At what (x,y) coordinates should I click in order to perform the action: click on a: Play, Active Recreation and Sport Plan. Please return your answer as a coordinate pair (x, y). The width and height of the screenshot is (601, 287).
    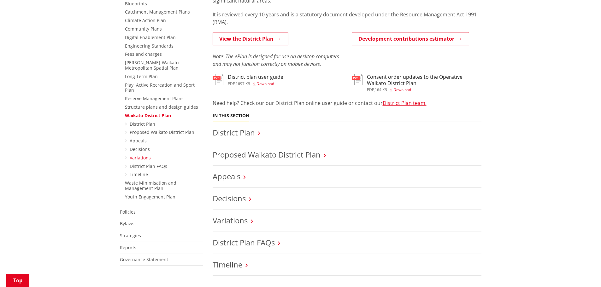
    Looking at the image, I should click on (160, 88).